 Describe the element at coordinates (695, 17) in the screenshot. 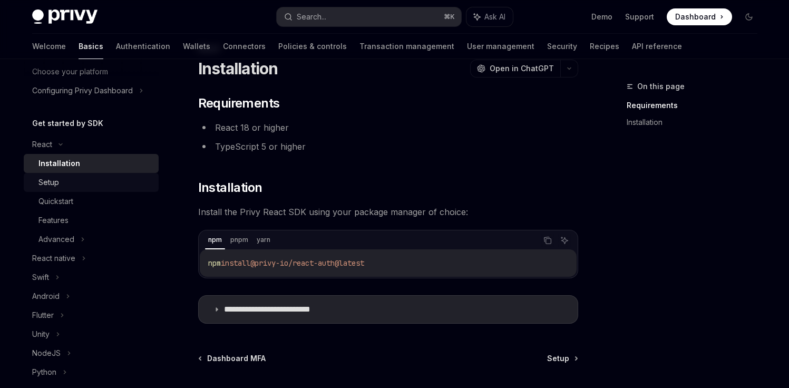

I see `span: Dashboard` at that location.